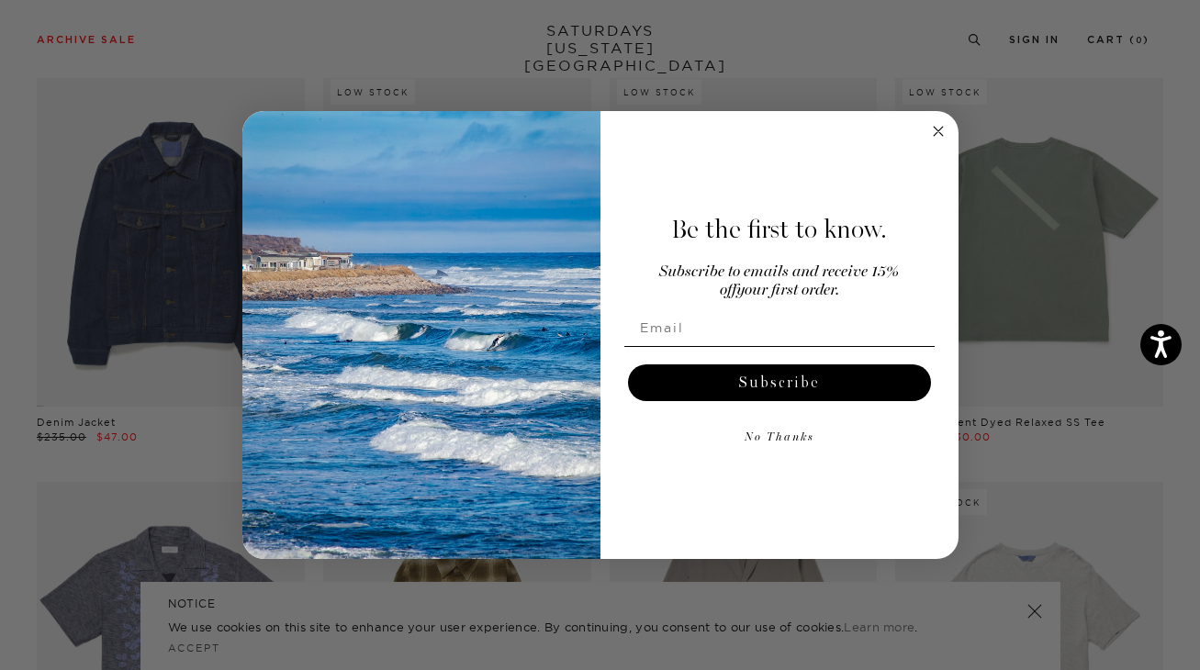 This screenshot has height=670, width=1200. Describe the element at coordinates (938, 131) in the screenshot. I see `button: Close dialog` at that location.